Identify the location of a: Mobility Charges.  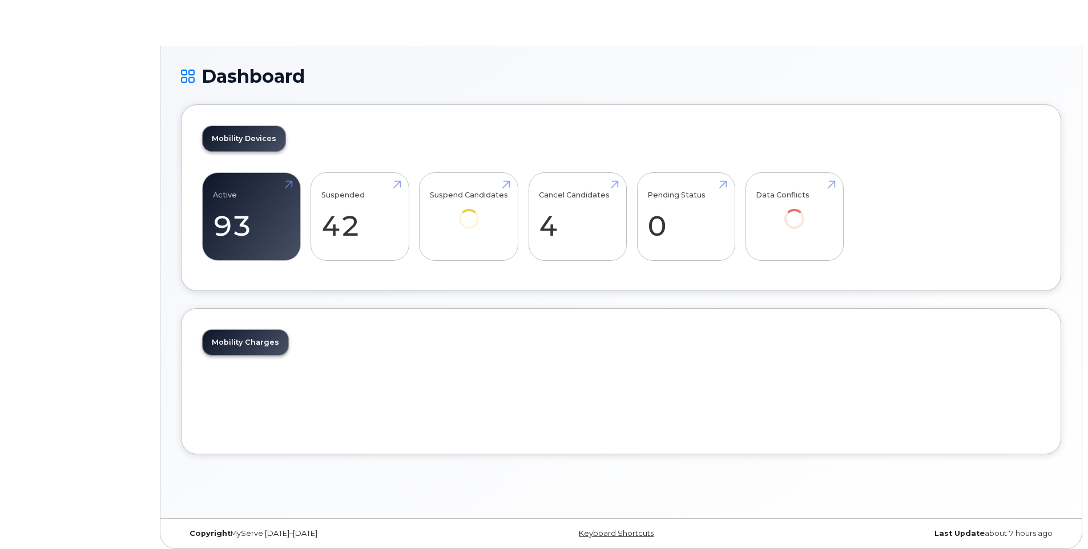
(245, 342).